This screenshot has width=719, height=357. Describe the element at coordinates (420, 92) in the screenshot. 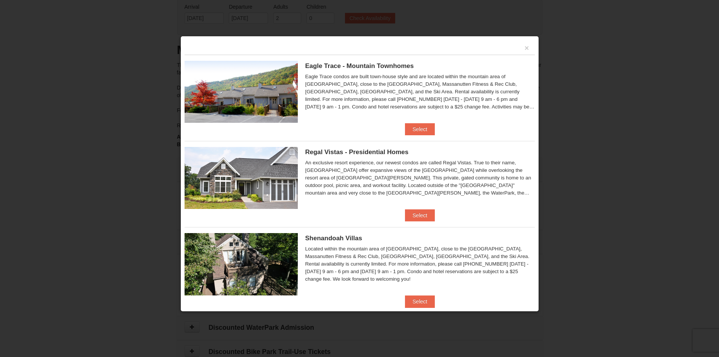

I see `div: Eagle Trace condos are built town-house style and are located within the mountain area of [GEOGRA...` at that location.